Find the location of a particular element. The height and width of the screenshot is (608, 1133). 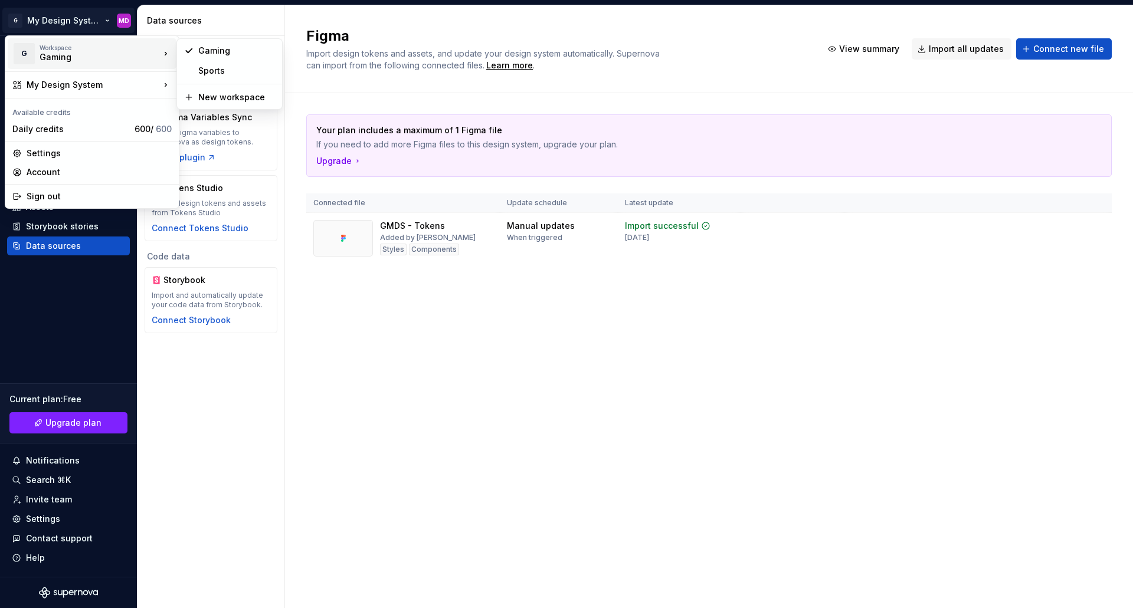

span: 600 is located at coordinates (163, 129).